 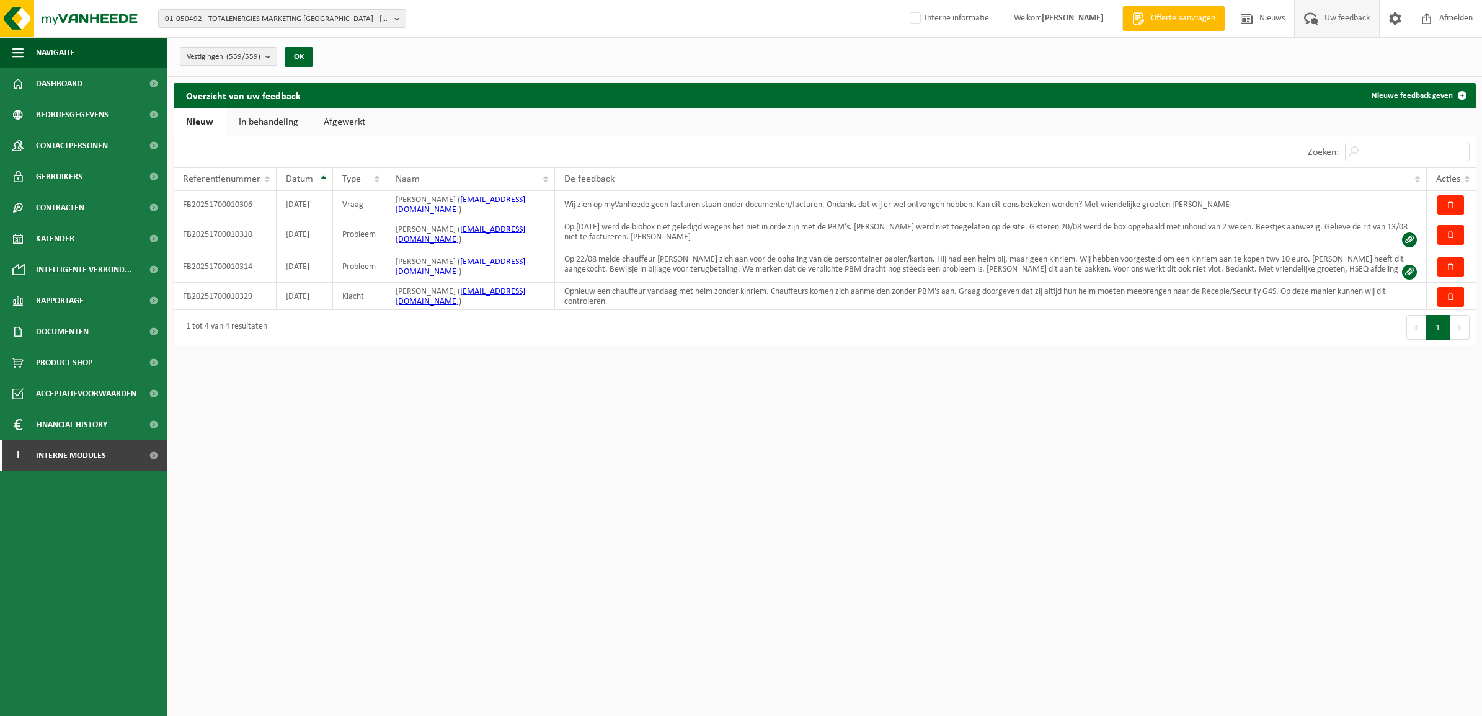 I want to click on a: In behandeling, so click(x=269, y=122).